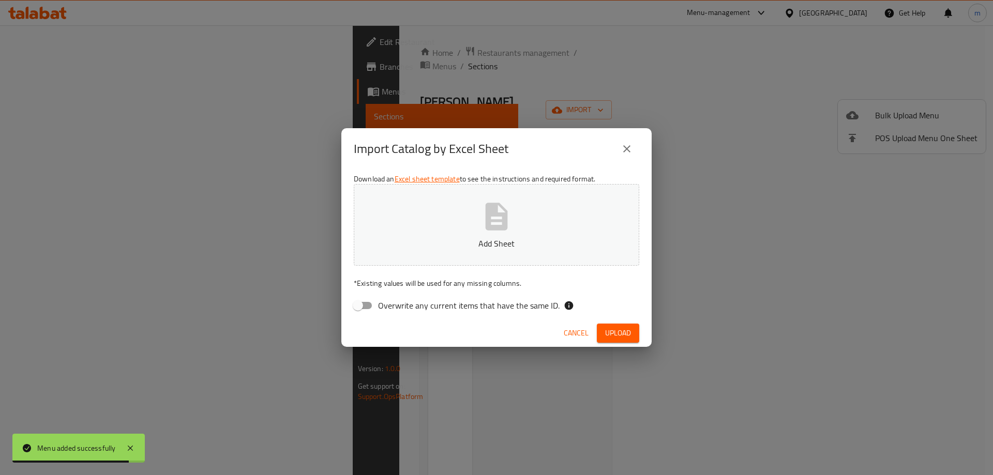 Image resolution: width=993 pixels, height=475 pixels. Describe the element at coordinates (618, 333) in the screenshot. I see `span: Upload` at that location.